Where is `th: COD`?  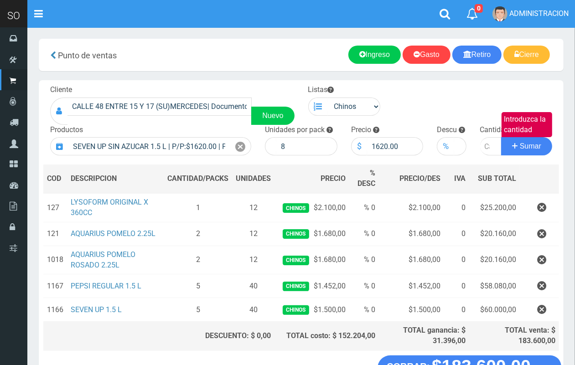 th: COD is located at coordinates (55, 179).